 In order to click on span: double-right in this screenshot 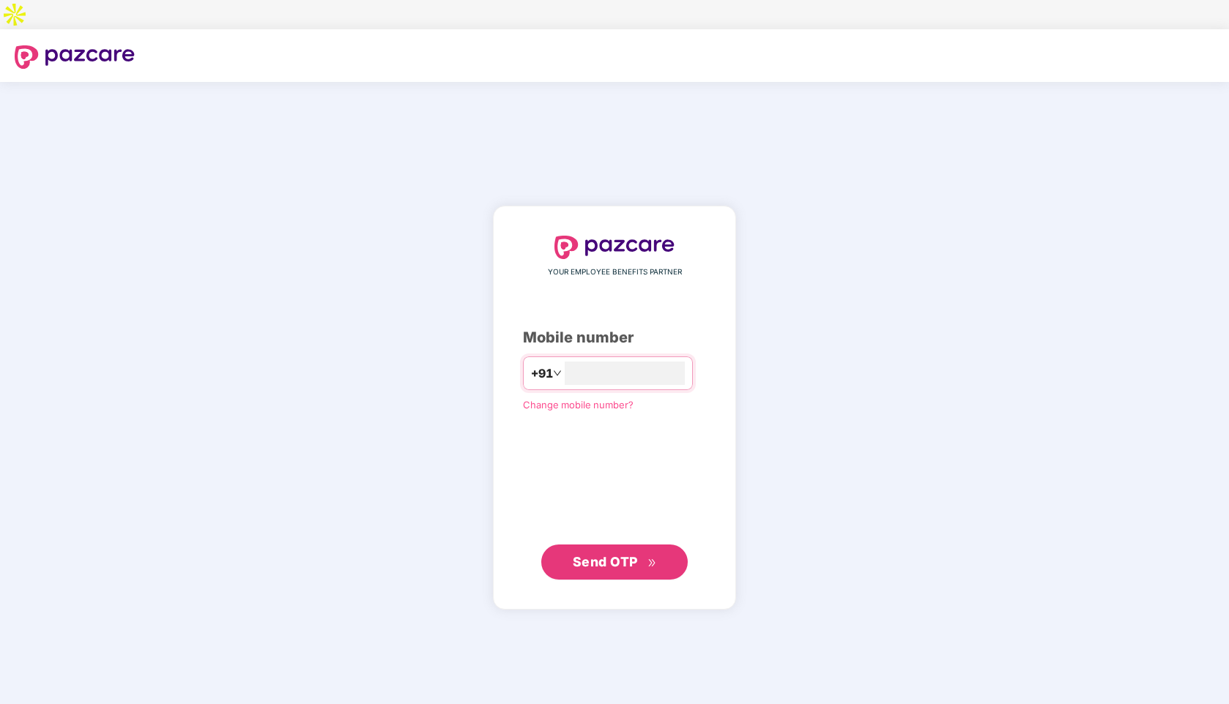, I will do `click(652, 563)`.